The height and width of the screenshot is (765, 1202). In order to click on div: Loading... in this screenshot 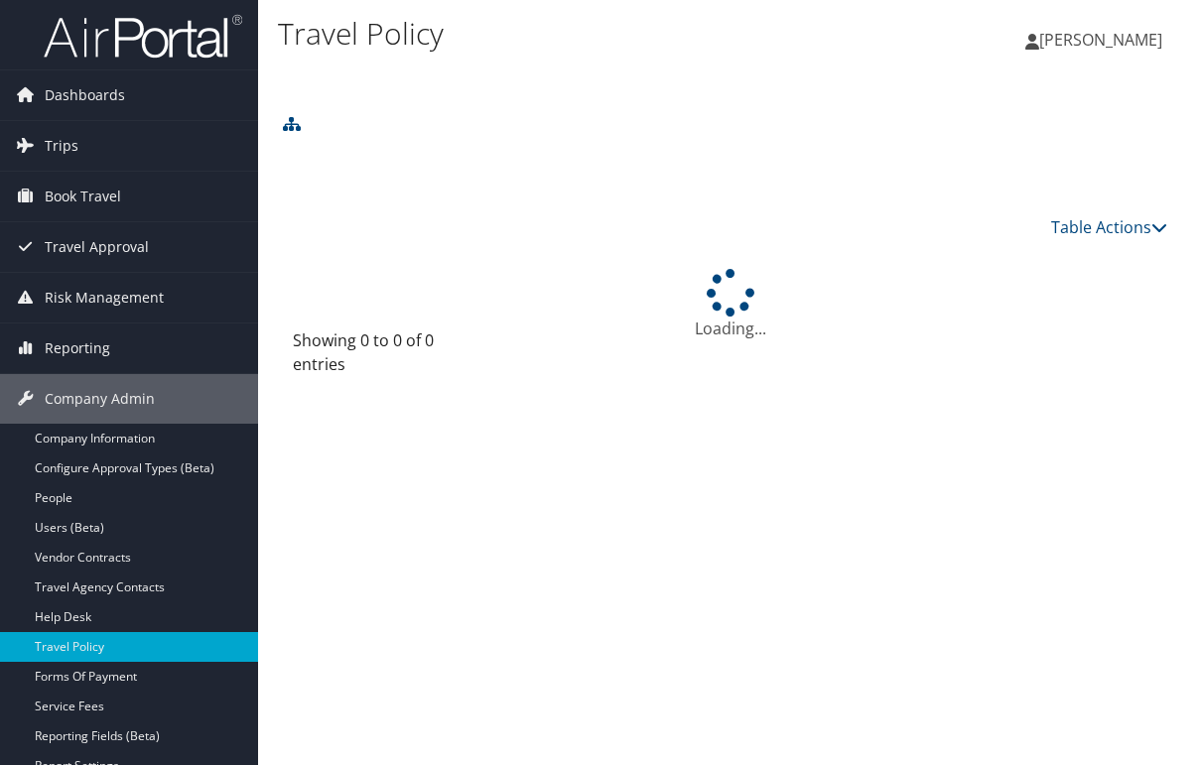, I will do `click(730, 305)`.